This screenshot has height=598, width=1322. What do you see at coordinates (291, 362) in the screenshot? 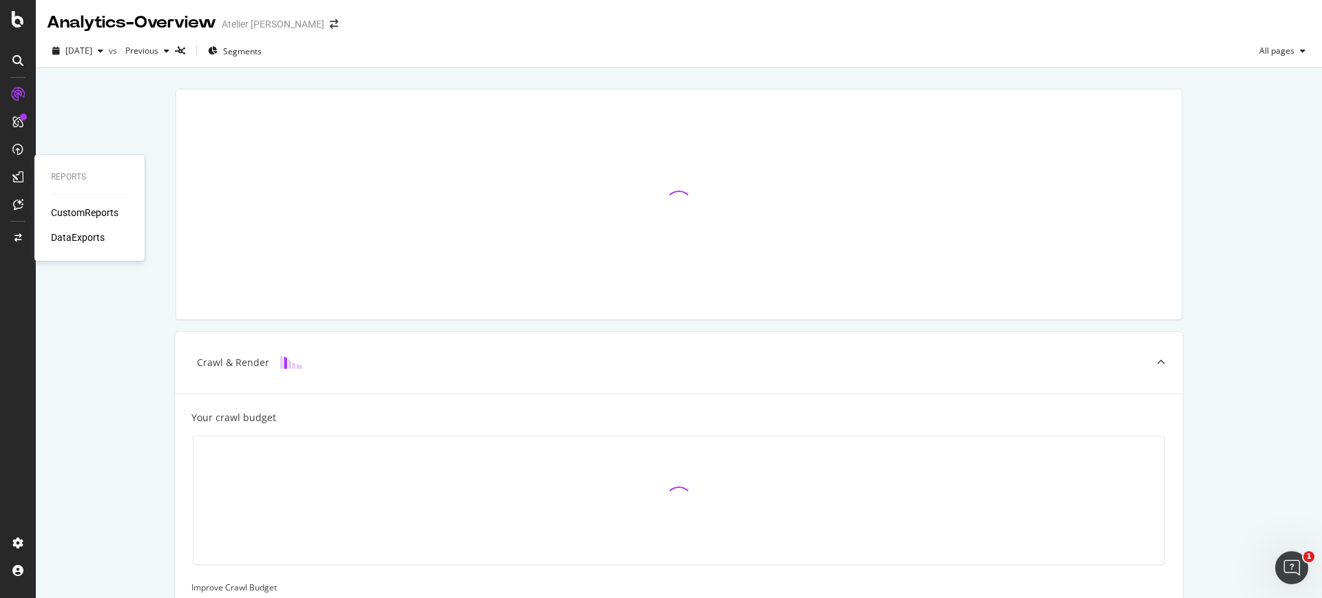
I see `img: block-icon` at bounding box center [291, 362].